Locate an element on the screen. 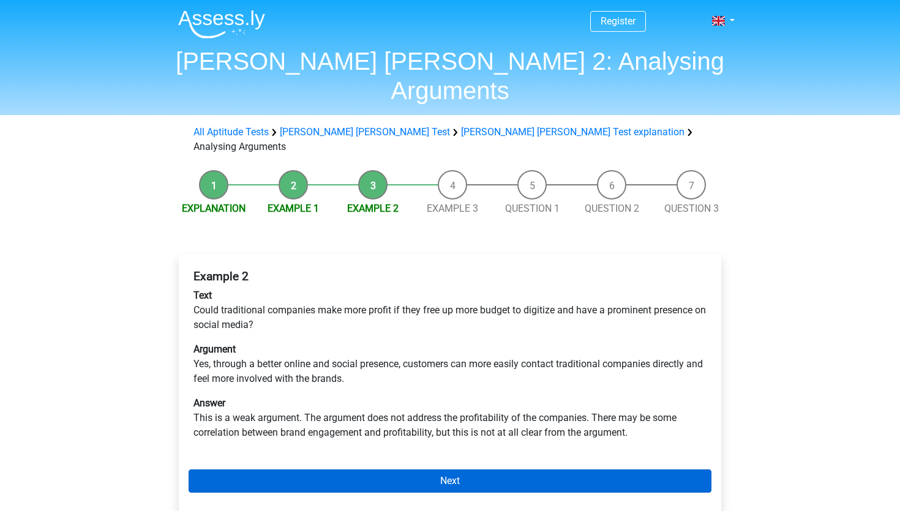 This screenshot has height=511, width=900. img: Assessly is located at coordinates (222, 24).